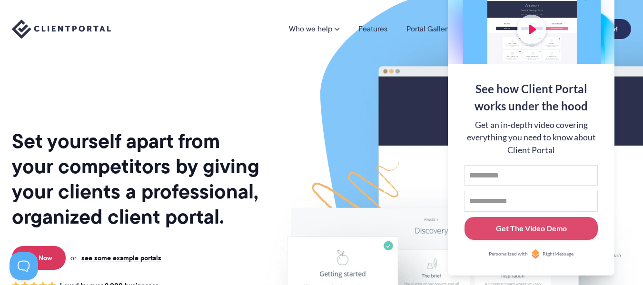 This screenshot has width=643, height=285. What do you see at coordinates (531, 138) in the screenshot?
I see `div: Get an in-depth video covering everything you need to know about Client Portal` at bounding box center [531, 138].